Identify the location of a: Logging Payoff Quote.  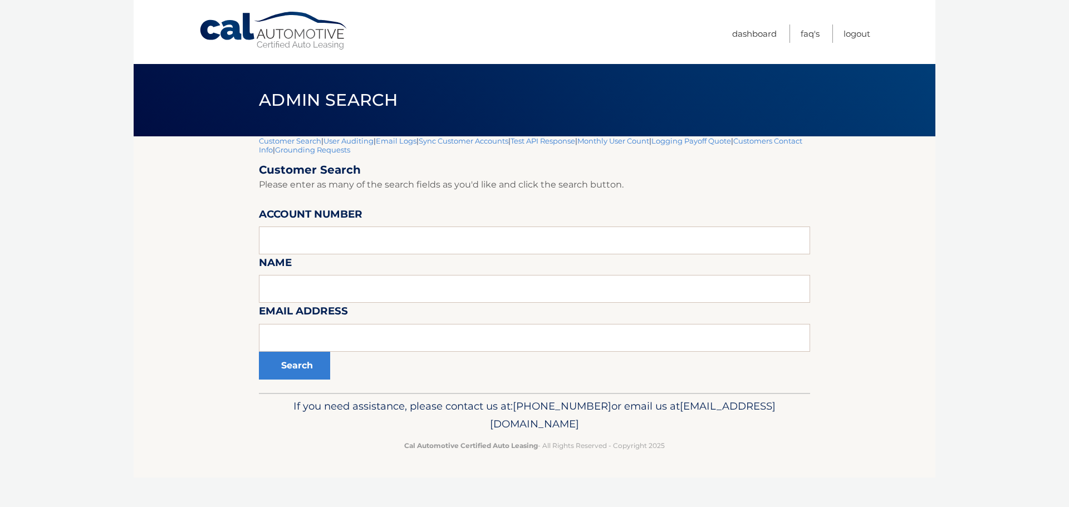
(691, 141).